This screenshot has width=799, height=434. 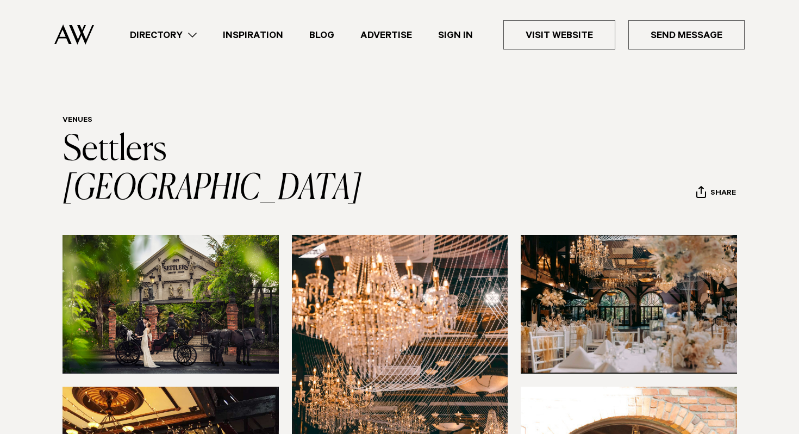 I want to click on a: Sign In, so click(x=456, y=35).